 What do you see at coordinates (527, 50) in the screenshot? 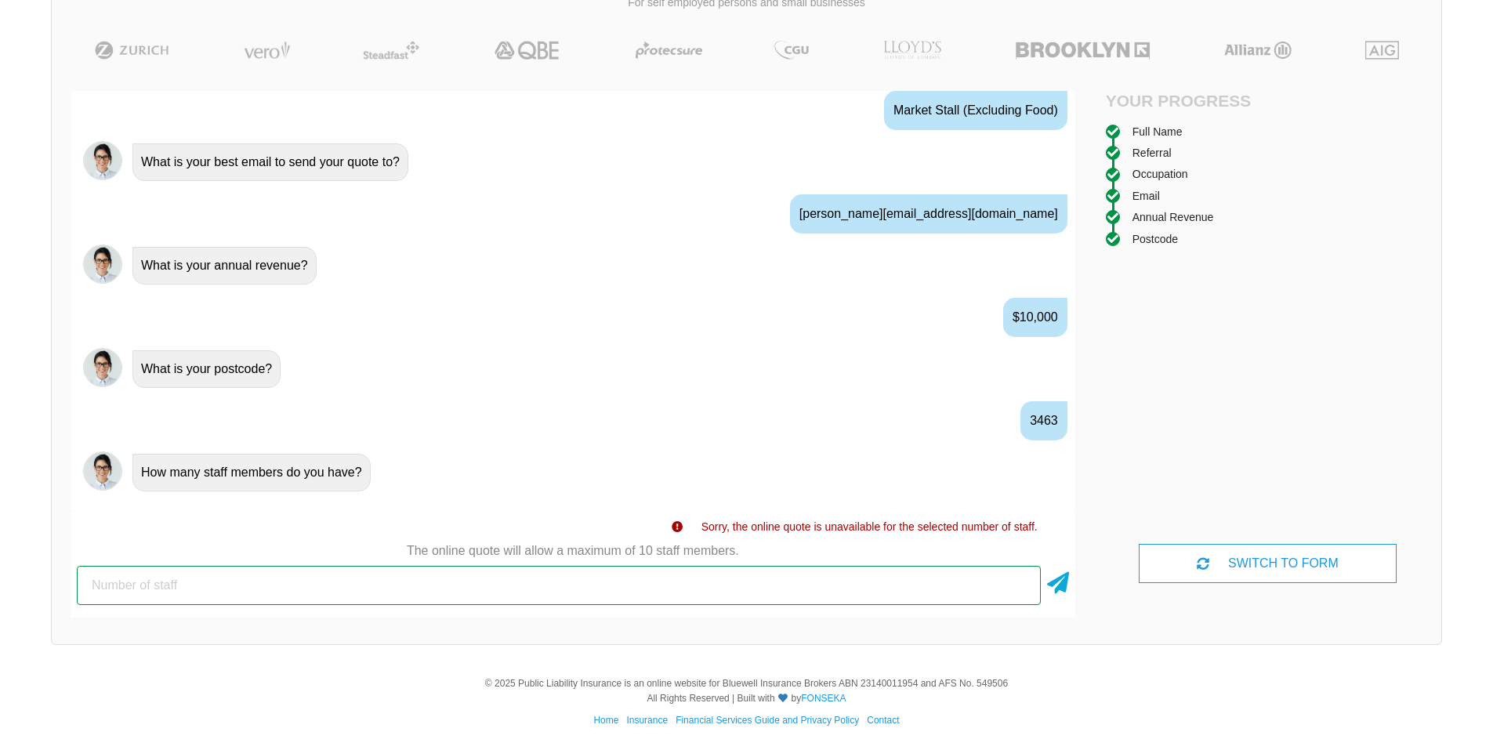
I see `img: QBE | Public Liability Insurance` at bounding box center [527, 50].